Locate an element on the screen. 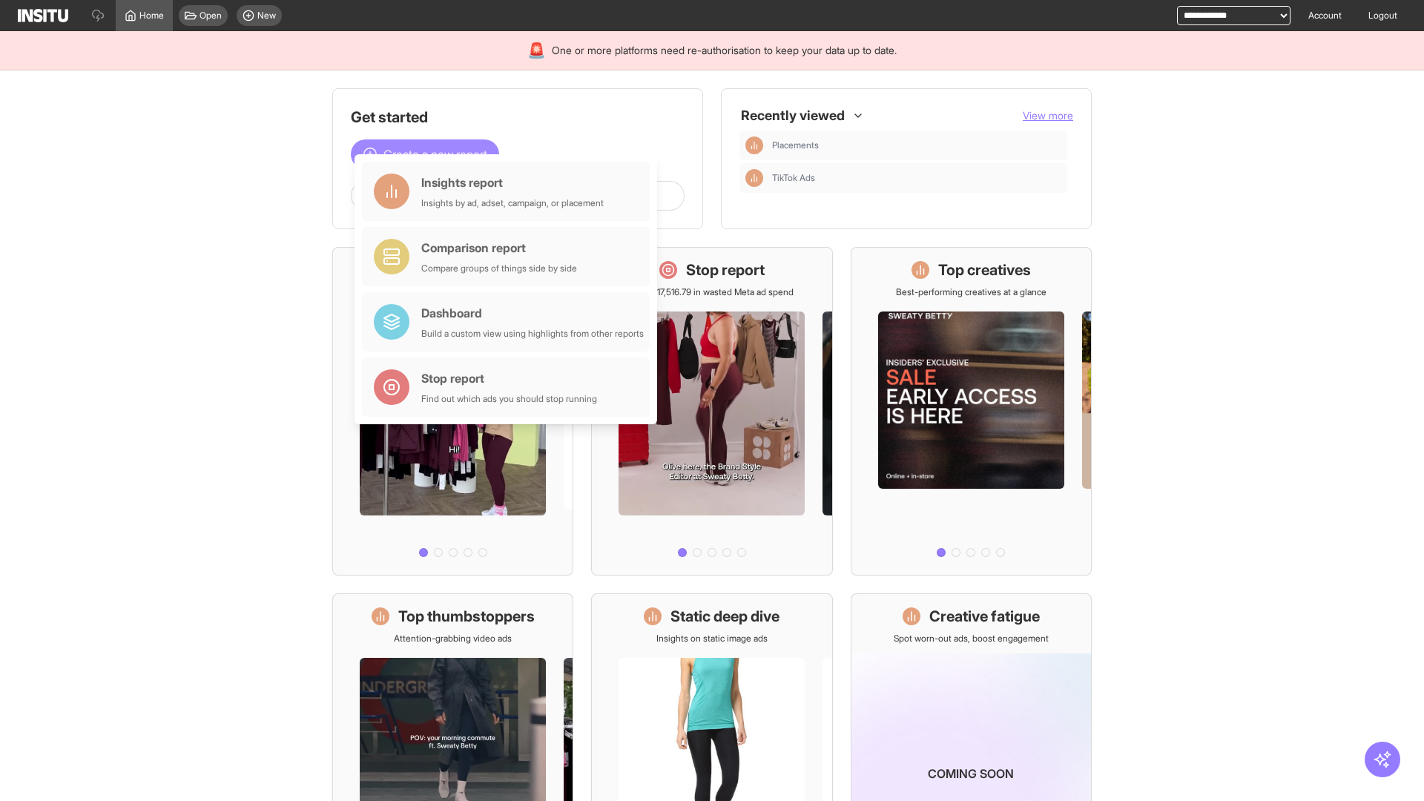  a: What's live nowSee all active ads instantly is located at coordinates (452, 411).